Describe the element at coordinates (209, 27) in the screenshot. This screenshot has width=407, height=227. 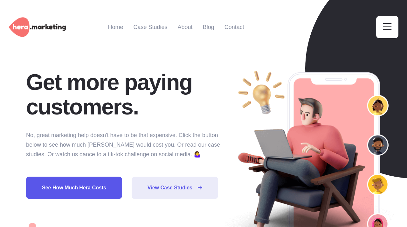
I see `a: Blog` at that location.